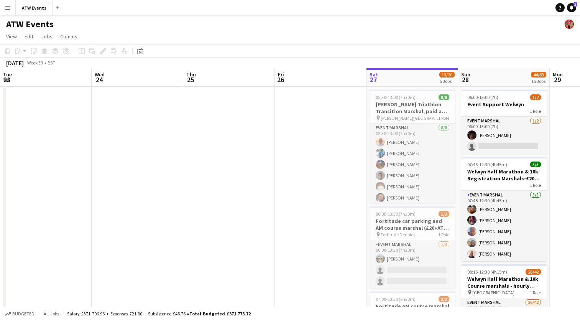  What do you see at coordinates (504, 209) in the screenshot?
I see `app-job-card: 07:45-12:30 (4h45m)5/5Welwyn Half Marathon & 10k Registration Marshals-£20 ATW credits per hour1 ...` at bounding box center [504, 209].